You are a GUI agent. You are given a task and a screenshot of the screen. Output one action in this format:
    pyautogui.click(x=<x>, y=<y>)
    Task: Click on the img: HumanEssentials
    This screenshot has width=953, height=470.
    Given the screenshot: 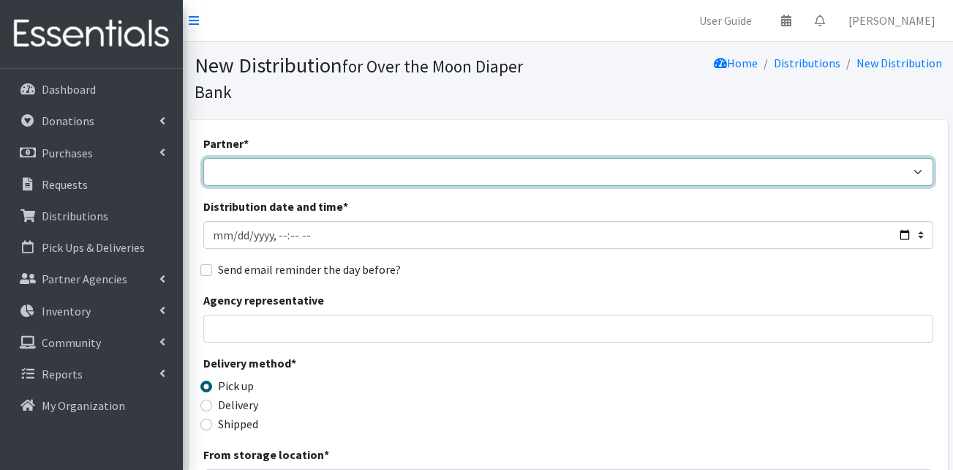 What is the action you would take?
    pyautogui.click(x=91, y=34)
    